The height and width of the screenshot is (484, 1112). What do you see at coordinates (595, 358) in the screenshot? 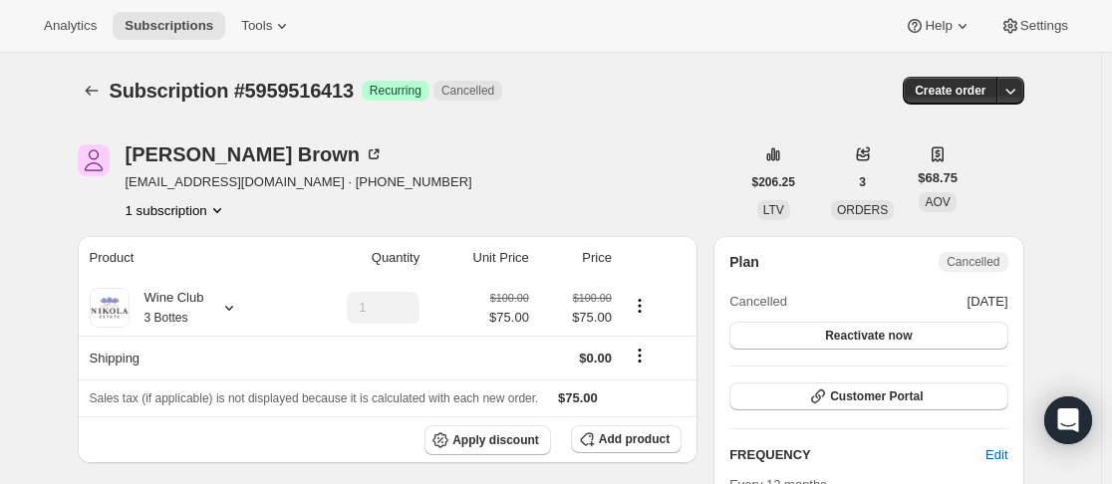
I see `span: $0.00` at bounding box center [595, 358].